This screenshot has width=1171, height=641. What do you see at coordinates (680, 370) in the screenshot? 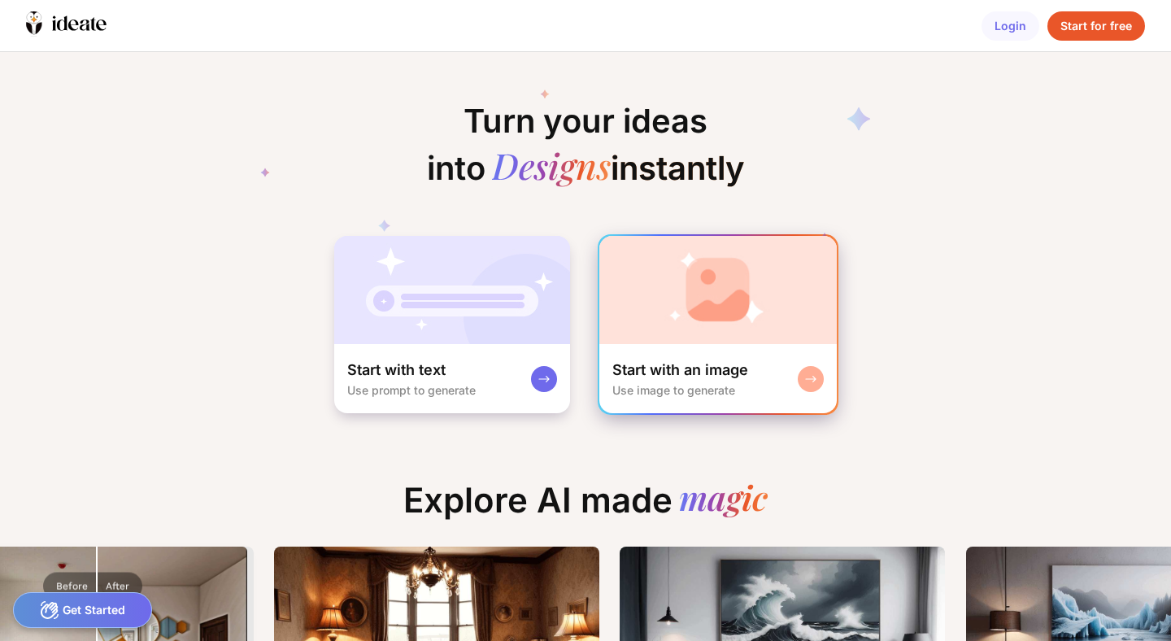
I see `div: Start with an image` at bounding box center [680, 370].